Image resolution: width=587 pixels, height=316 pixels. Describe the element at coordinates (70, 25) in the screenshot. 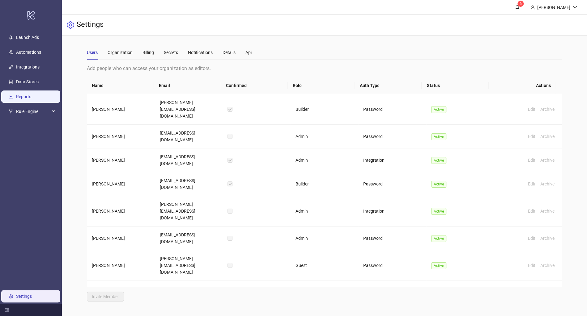

I see `span: setting` at that location.